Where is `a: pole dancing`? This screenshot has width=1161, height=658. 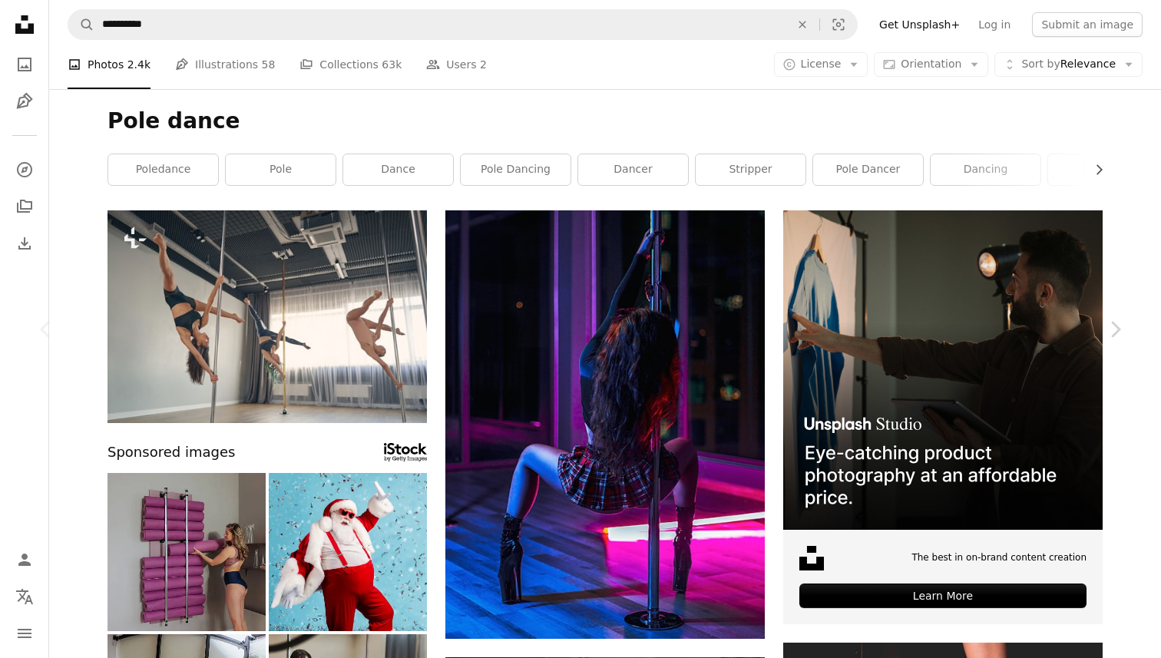
a: pole dancing is located at coordinates (515, 170).